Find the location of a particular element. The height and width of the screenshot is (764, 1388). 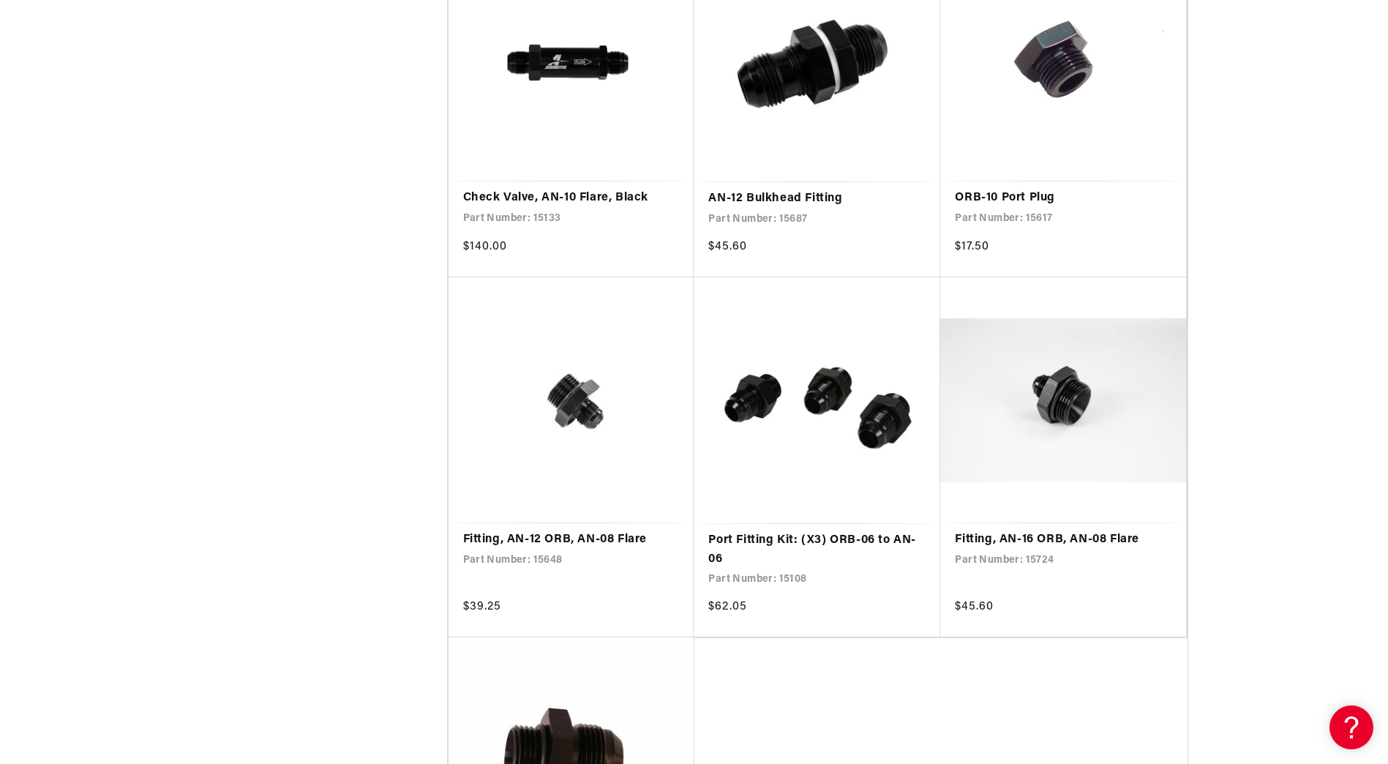

a: Fitting, AN-12 ORB, AN-08 Flare is located at coordinates (572, 540).